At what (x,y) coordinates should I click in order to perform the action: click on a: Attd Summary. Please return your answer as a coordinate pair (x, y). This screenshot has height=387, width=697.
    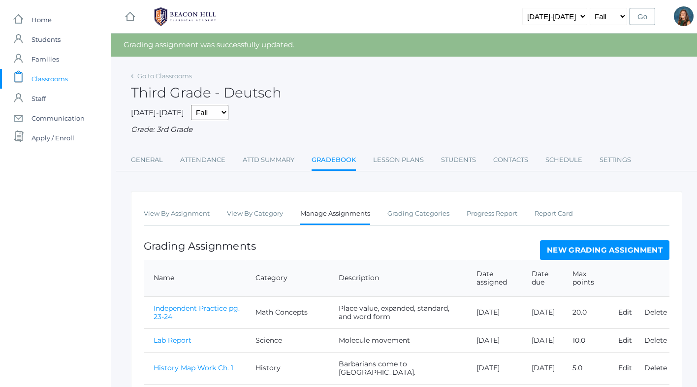
    Looking at the image, I should click on (268, 160).